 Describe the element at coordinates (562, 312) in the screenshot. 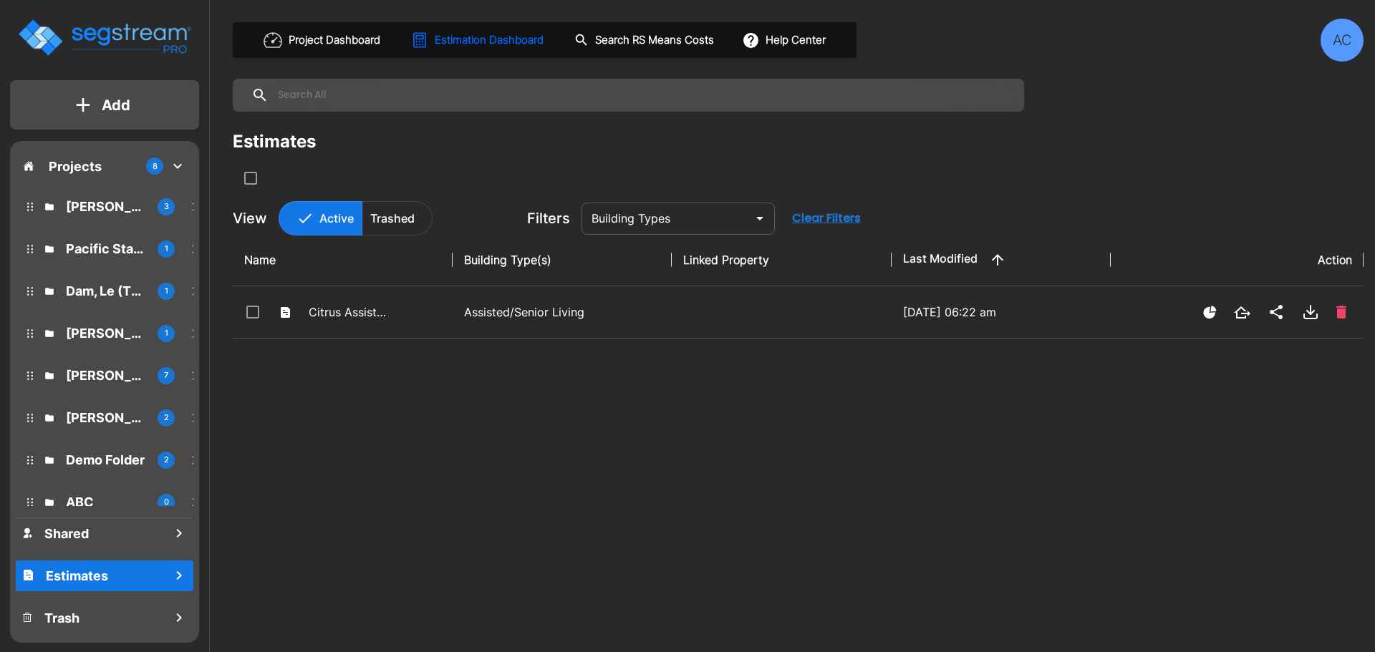

I see `p: Assisted/Senior Living` at that location.